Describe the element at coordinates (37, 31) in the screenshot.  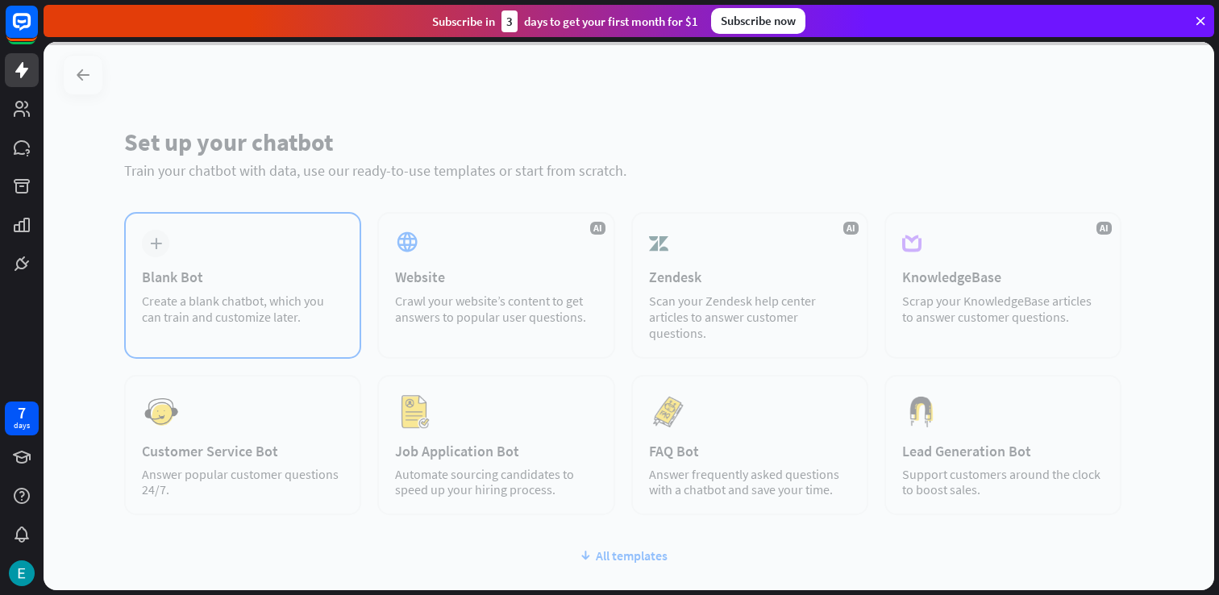
I see `button: Open LiveChat chat widget` at that location.